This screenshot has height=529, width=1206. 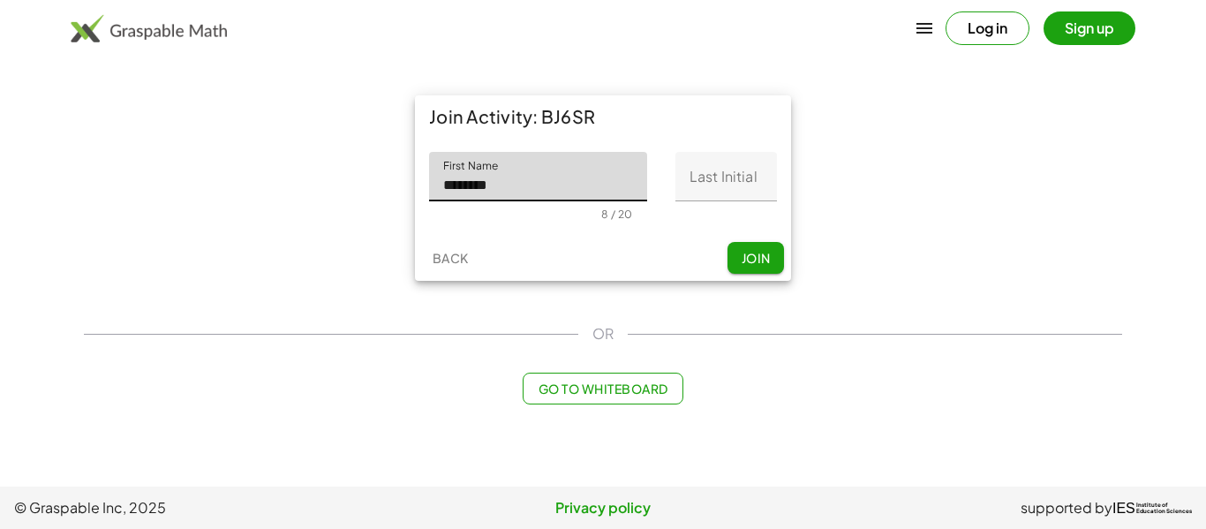 What do you see at coordinates (1163, 508) in the screenshot?
I see `span: Institute of Education Sciences` at bounding box center [1163, 508].